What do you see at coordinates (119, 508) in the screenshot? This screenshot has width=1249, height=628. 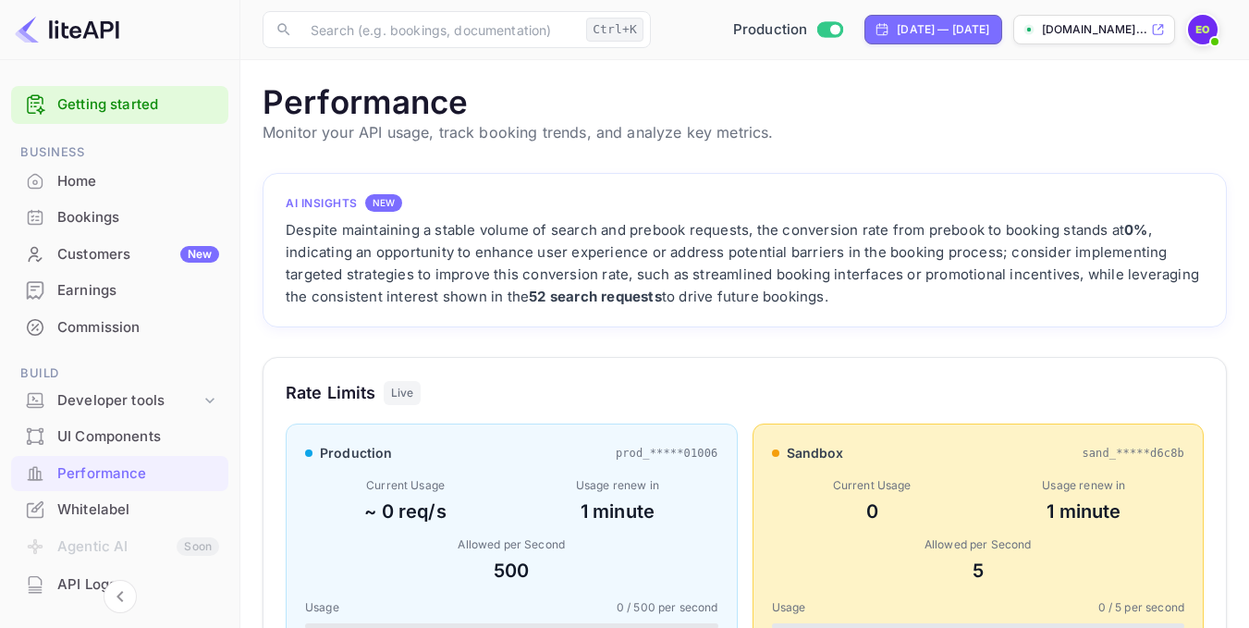 I see `a: Whitelabel` at bounding box center [119, 508].